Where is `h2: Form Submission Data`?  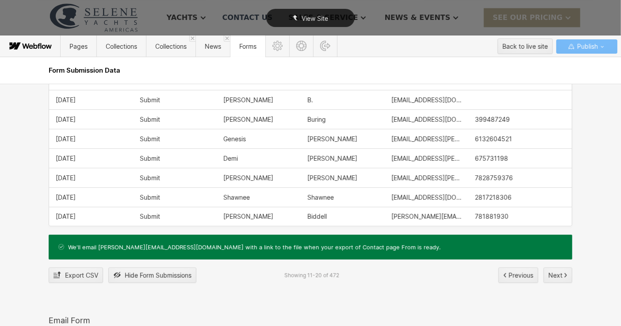 h2: Form Submission Data is located at coordinates (311, 70).